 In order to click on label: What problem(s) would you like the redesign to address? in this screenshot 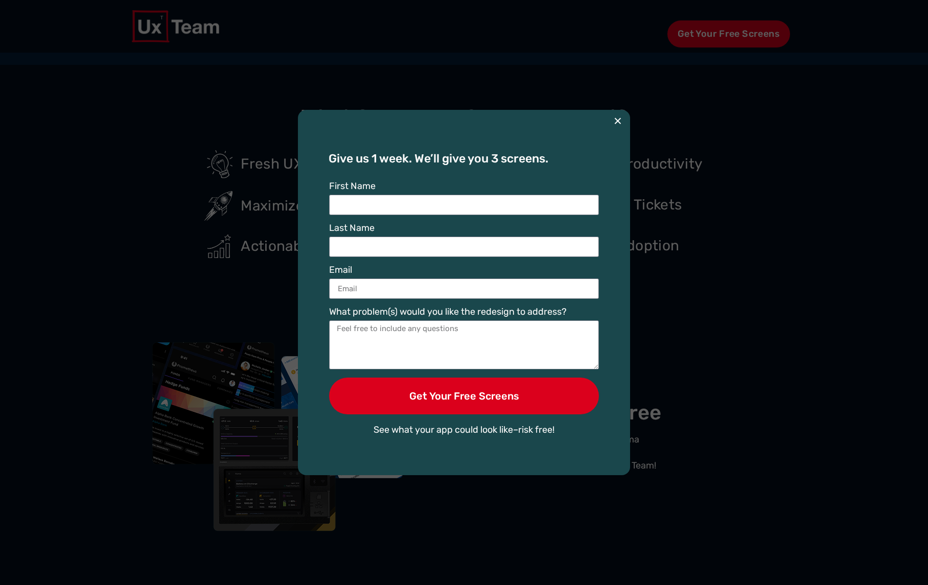, I will do `click(448, 314)`.